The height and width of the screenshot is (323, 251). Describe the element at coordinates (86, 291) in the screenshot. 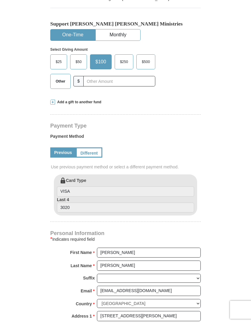

I see `strong: Email` at that location.